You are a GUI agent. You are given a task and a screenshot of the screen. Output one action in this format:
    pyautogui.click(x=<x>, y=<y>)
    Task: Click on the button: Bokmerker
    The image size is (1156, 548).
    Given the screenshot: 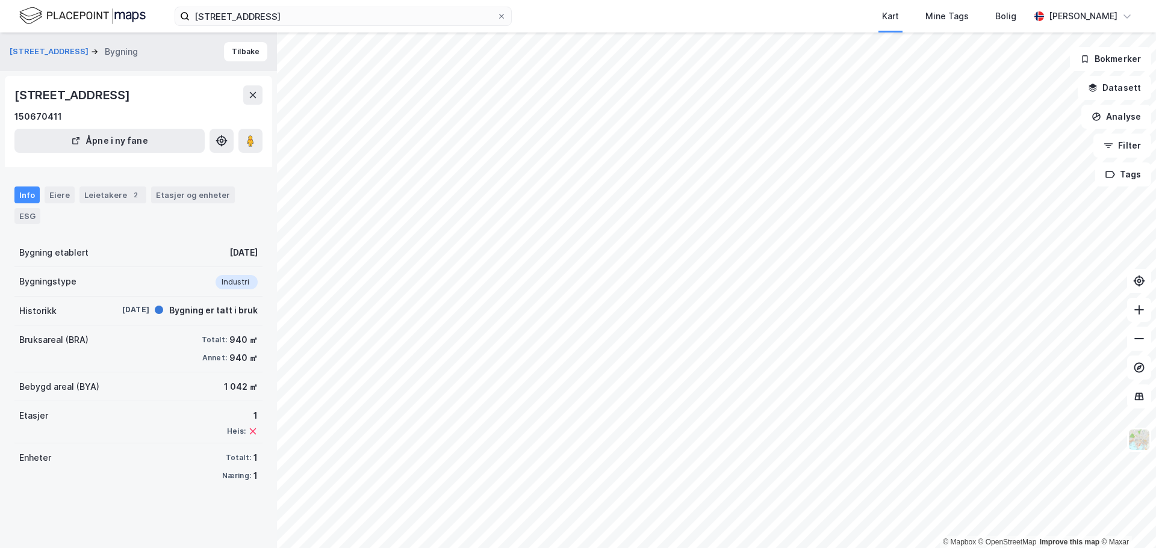 What is the action you would take?
    pyautogui.click(x=1110, y=59)
    